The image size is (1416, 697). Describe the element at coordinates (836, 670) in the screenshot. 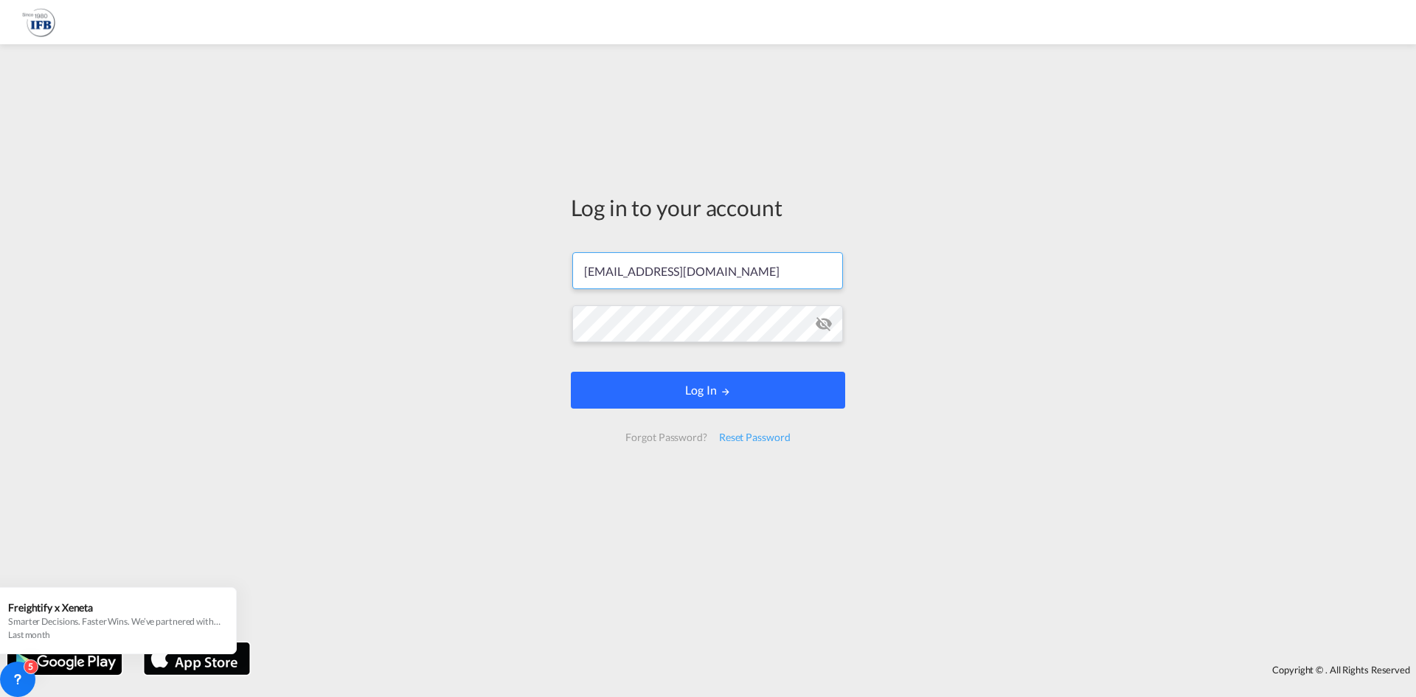

I see `div: Copyright © . All Rights Reserved` at that location.